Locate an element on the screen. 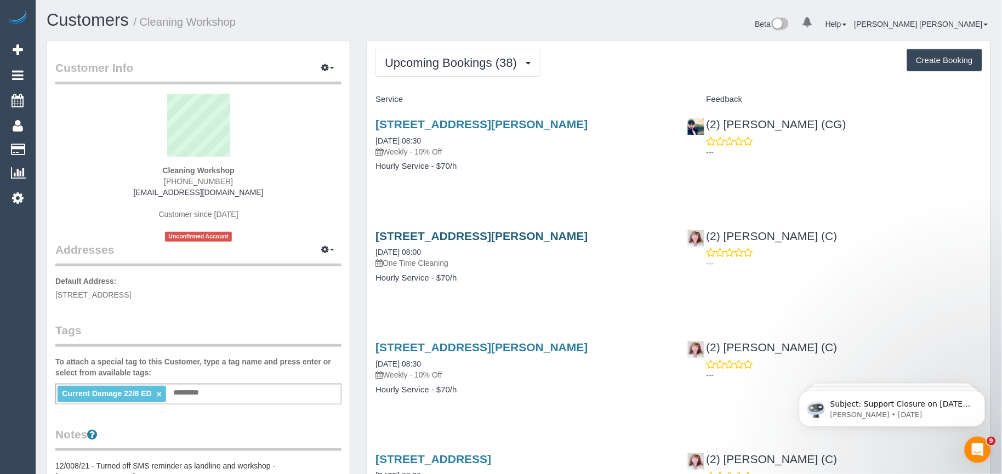 The width and height of the screenshot is (1002, 474). label: Default Address: is located at coordinates (86, 281).